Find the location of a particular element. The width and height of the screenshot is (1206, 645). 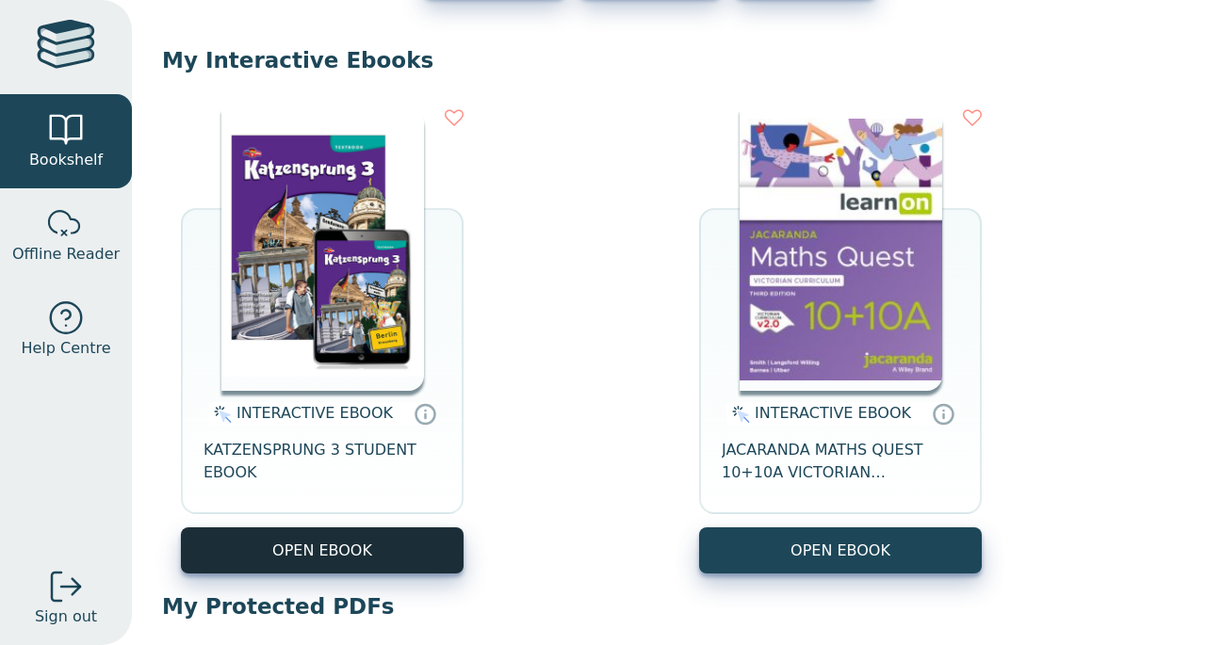

span: Sign out is located at coordinates (66, 617).